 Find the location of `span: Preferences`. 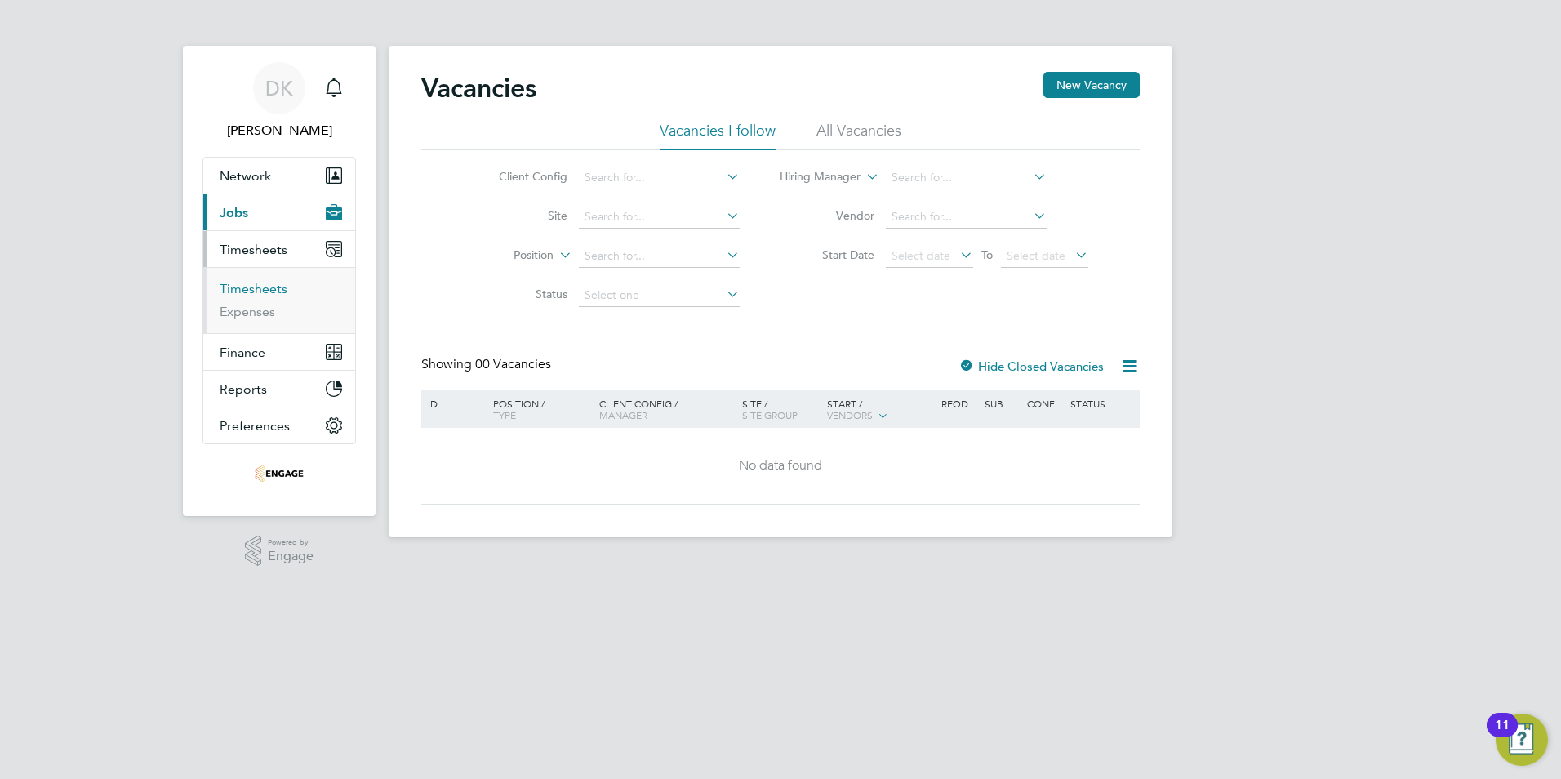

span: Preferences is located at coordinates (255, 425).